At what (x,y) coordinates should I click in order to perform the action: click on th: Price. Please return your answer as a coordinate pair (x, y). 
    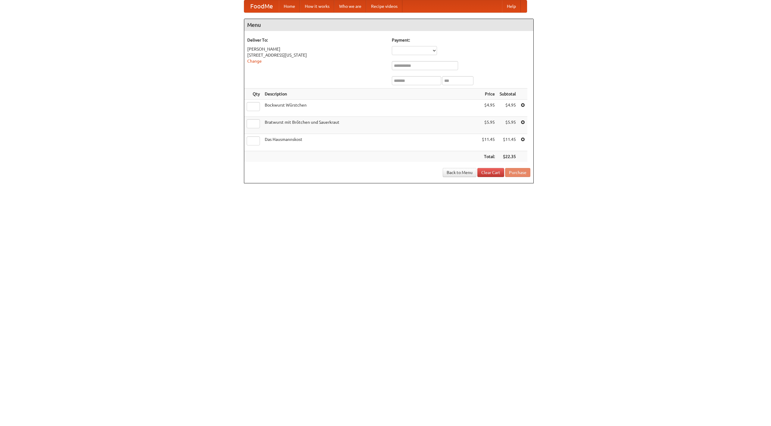
    Looking at the image, I should click on (488, 94).